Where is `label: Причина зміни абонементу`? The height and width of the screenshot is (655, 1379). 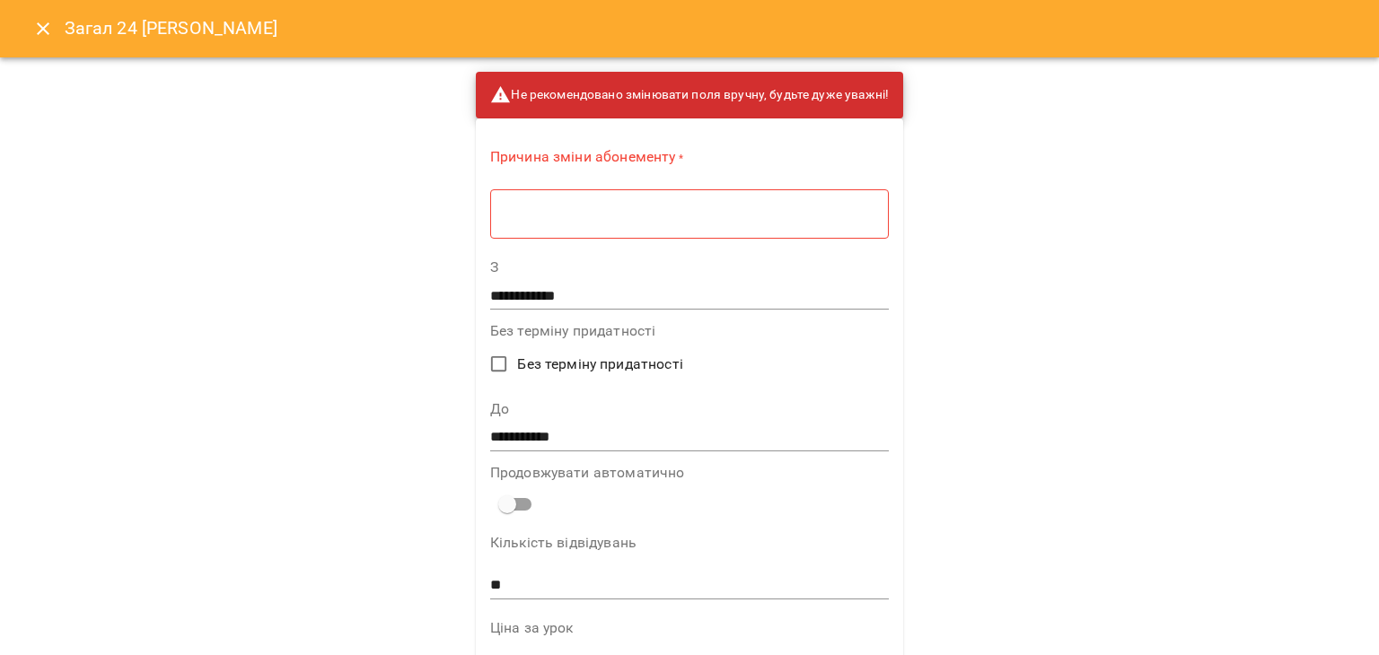
label: Причина зміни абонементу is located at coordinates (689, 157).